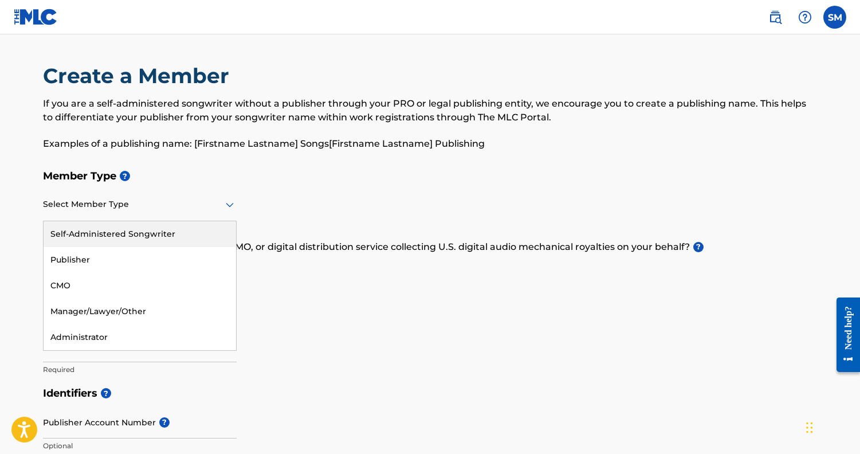  I want to click on img: MLC Logo, so click(36, 17).